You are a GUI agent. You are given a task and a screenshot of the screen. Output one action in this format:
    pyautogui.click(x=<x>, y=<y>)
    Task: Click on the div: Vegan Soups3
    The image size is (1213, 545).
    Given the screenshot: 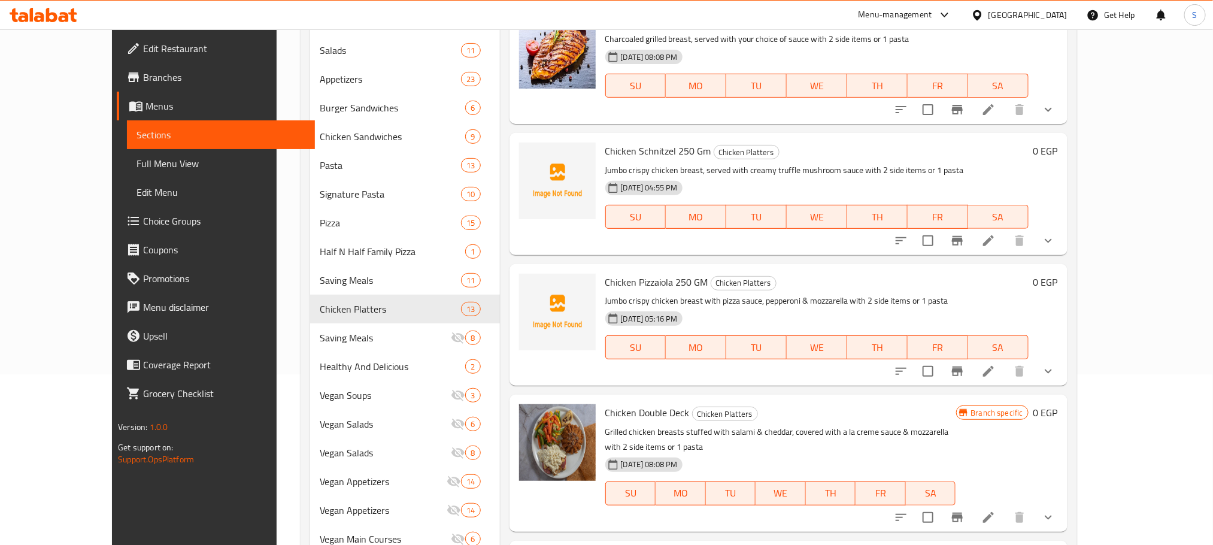 What is the action you would take?
    pyautogui.click(x=405, y=395)
    